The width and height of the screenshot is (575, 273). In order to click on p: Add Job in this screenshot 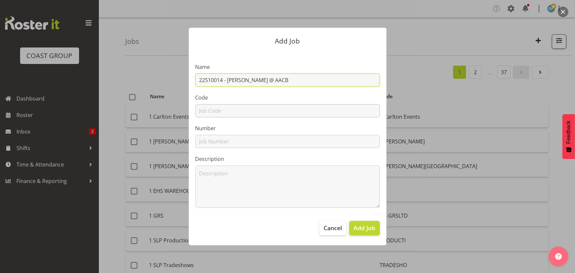, I will do `click(287, 41)`.